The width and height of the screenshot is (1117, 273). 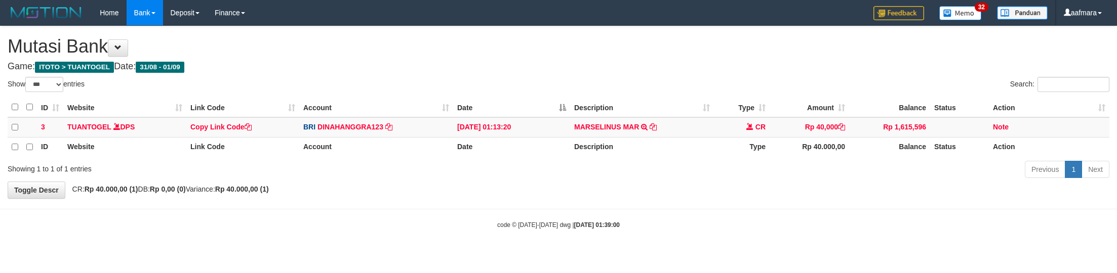 What do you see at coordinates (232, 167) in the screenshot?
I see `div: Showing 1 to 1 of 1 entries` at bounding box center [232, 167].